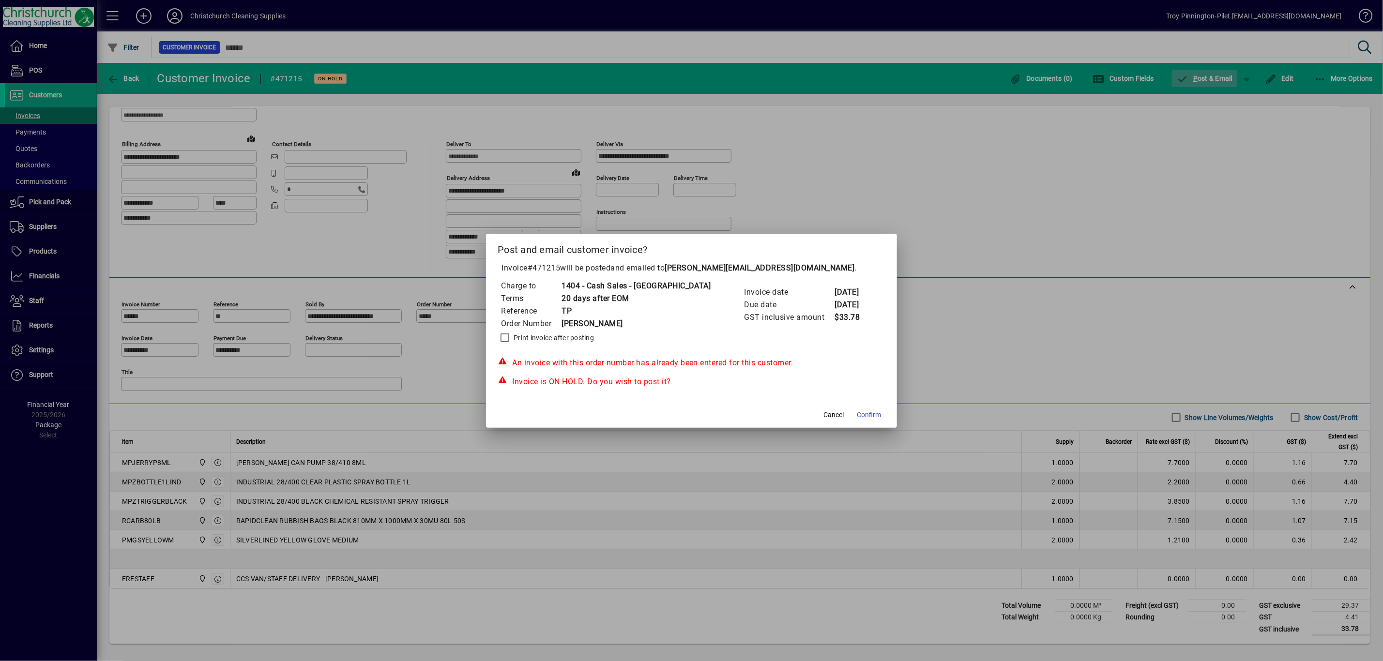 The width and height of the screenshot is (1383, 661). I want to click on button: Cancel, so click(834, 415).